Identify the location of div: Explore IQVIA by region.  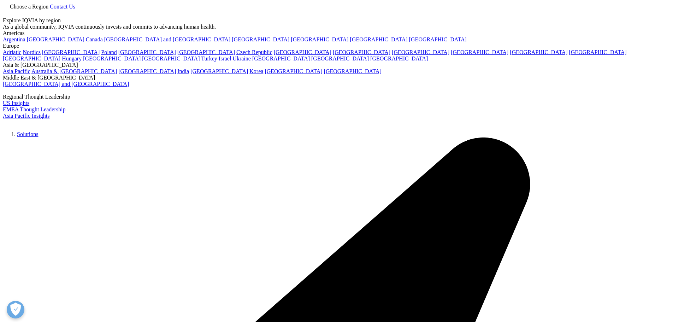
(336, 20).